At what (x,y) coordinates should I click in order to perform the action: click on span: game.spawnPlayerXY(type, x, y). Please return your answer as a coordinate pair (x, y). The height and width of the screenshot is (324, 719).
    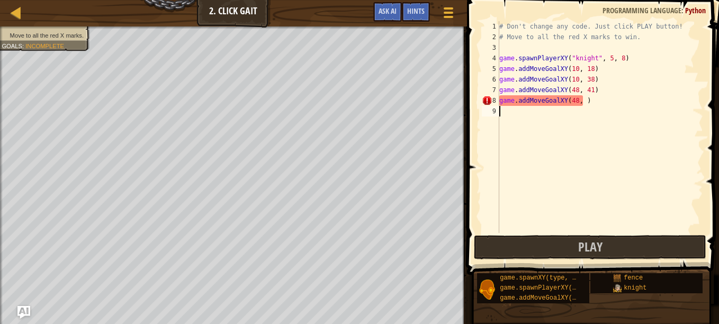
    Looking at the image, I should click on (557, 288).